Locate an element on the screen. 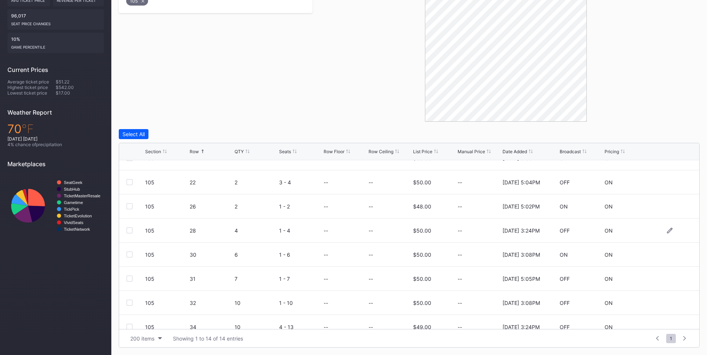 This screenshot has height=355, width=707. div: 4 is located at coordinates (256, 231).